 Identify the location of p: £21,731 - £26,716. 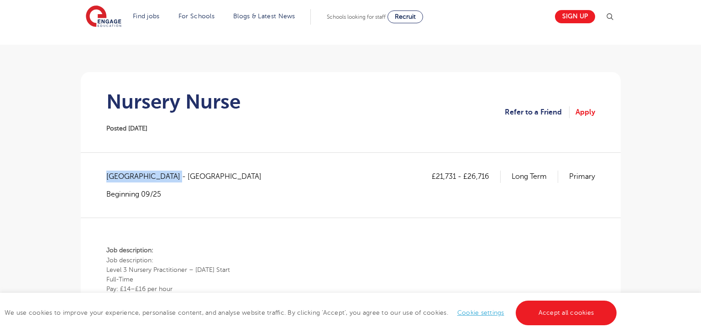
(466, 177).